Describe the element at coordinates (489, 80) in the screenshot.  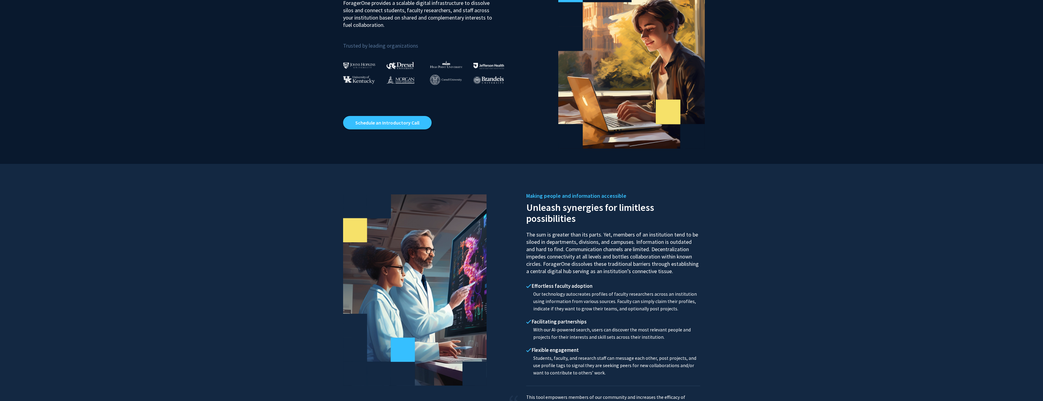
I see `img: Brandeis University` at that location.